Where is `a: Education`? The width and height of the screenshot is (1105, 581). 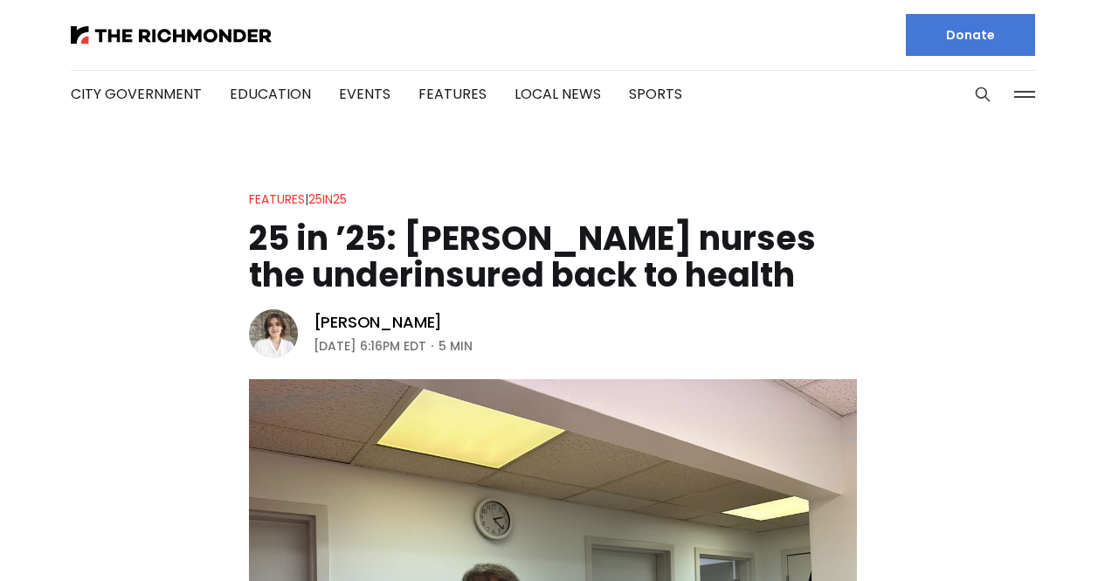
a: Education is located at coordinates (270, 93).